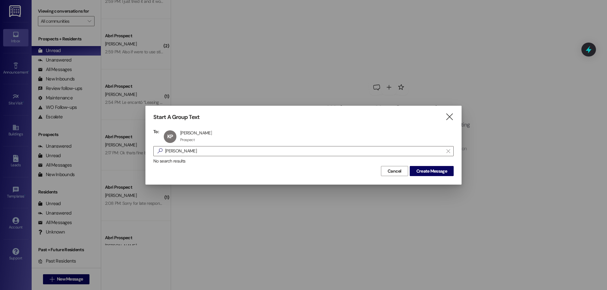 Image resolution: width=607 pixels, height=290 pixels. I want to click on span: Create Message, so click(431, 171).